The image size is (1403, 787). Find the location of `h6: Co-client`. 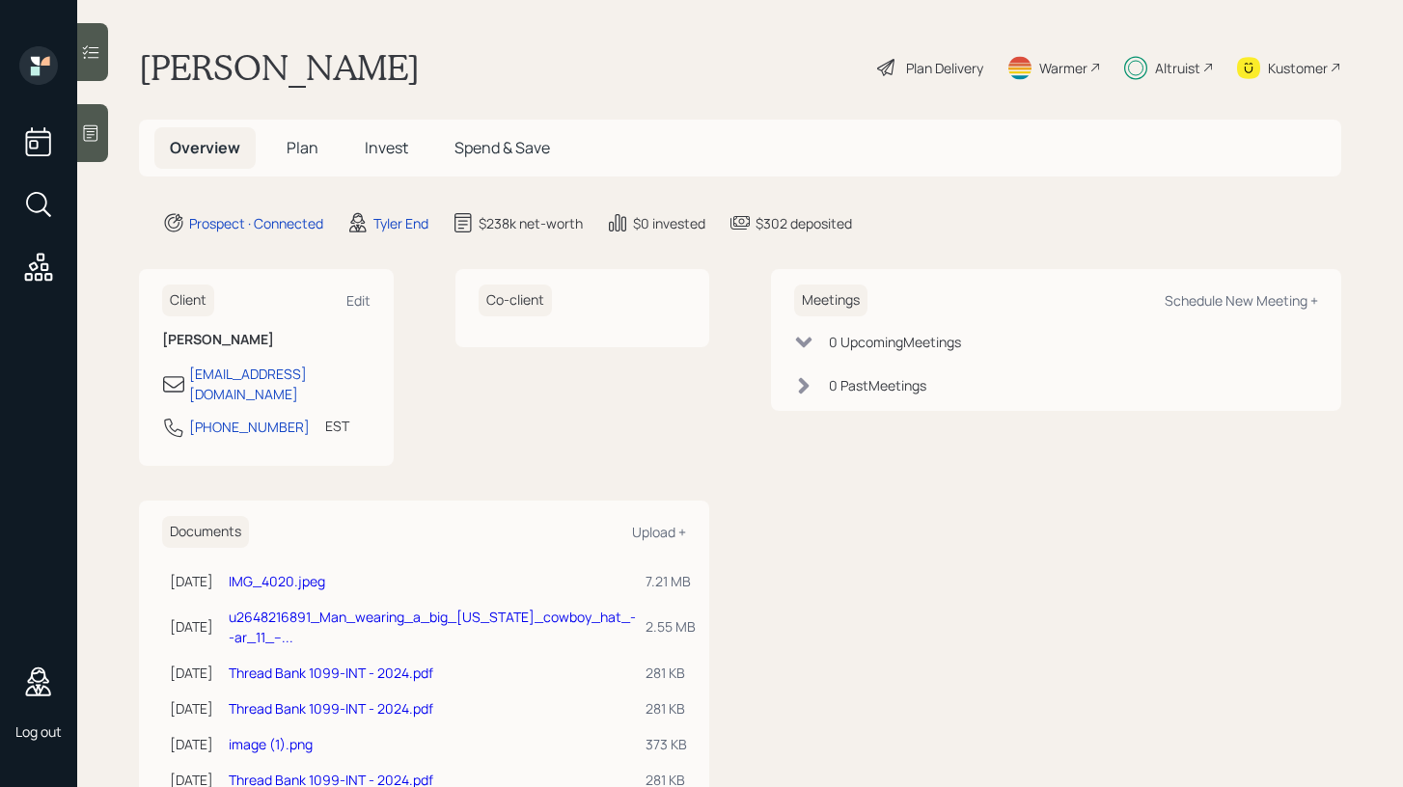

h6: Co-client is located at coordinates (515, 300).